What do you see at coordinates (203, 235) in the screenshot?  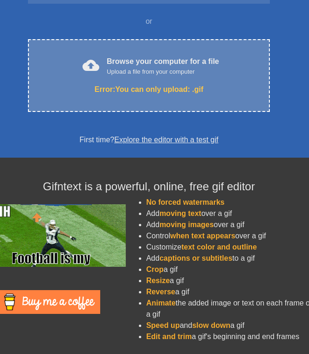 I see `span: when text appears` at bounding box center [203, 235].